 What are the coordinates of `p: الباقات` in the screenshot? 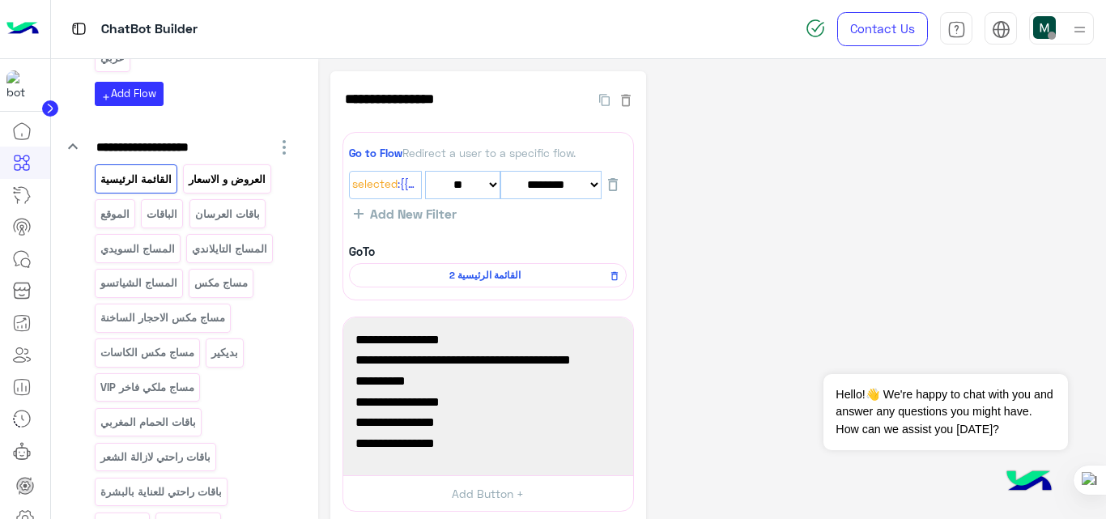 It's located at (162, 214).